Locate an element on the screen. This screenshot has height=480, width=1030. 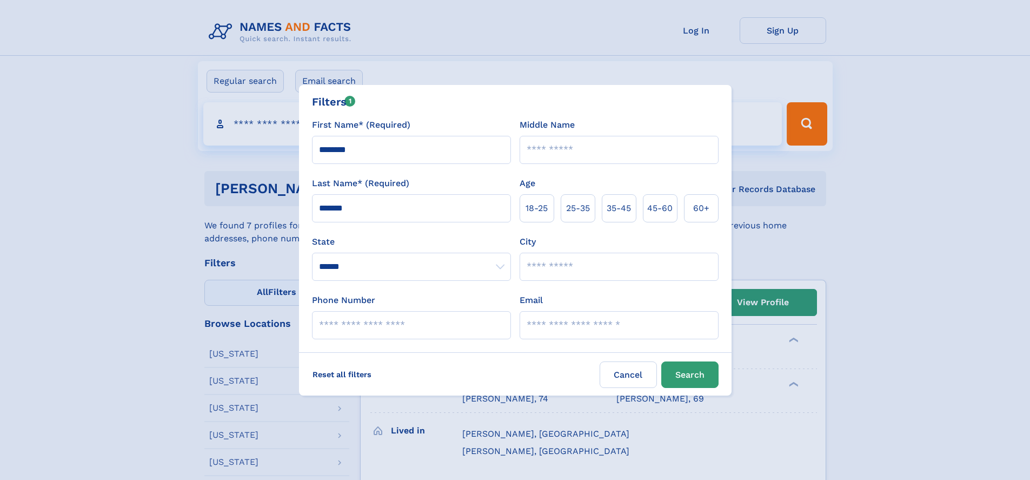
label: First Name* (Required) is located at coordinates (361, 125).